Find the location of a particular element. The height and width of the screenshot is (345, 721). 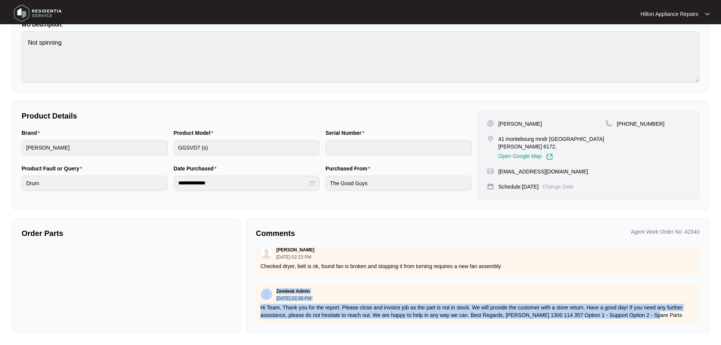

p: Checked dryer, belt is ok, found fan is broken and stopping it from turning requires a new fan as... is located at coordinates (478, 266).